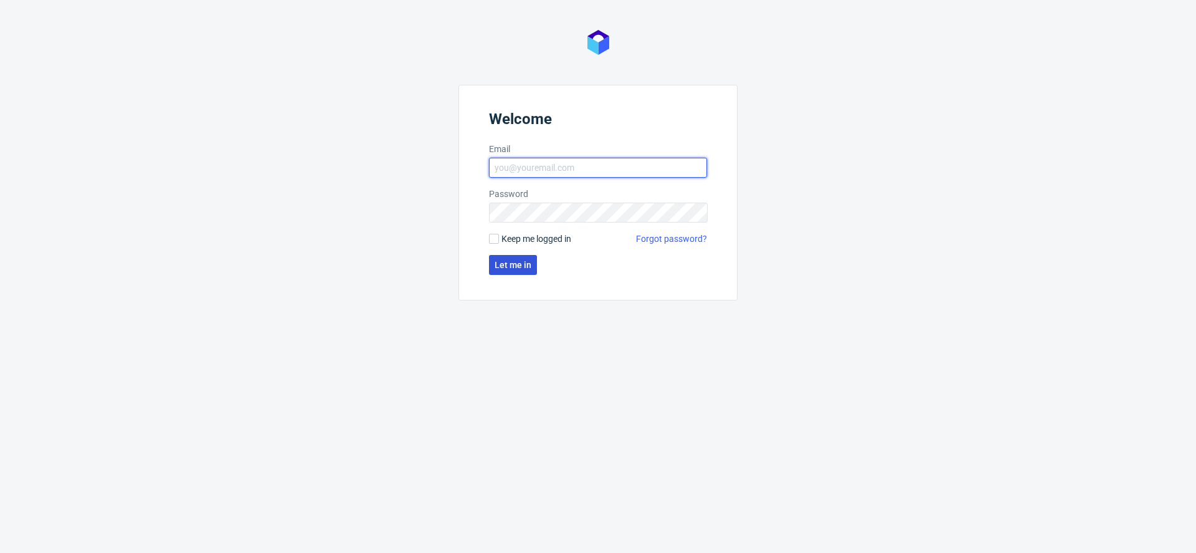 This screenshot has width=1196, height=553. Describe the element at coordinates (513, 265) in the screenshot. I see `span: Let me in` at that location.